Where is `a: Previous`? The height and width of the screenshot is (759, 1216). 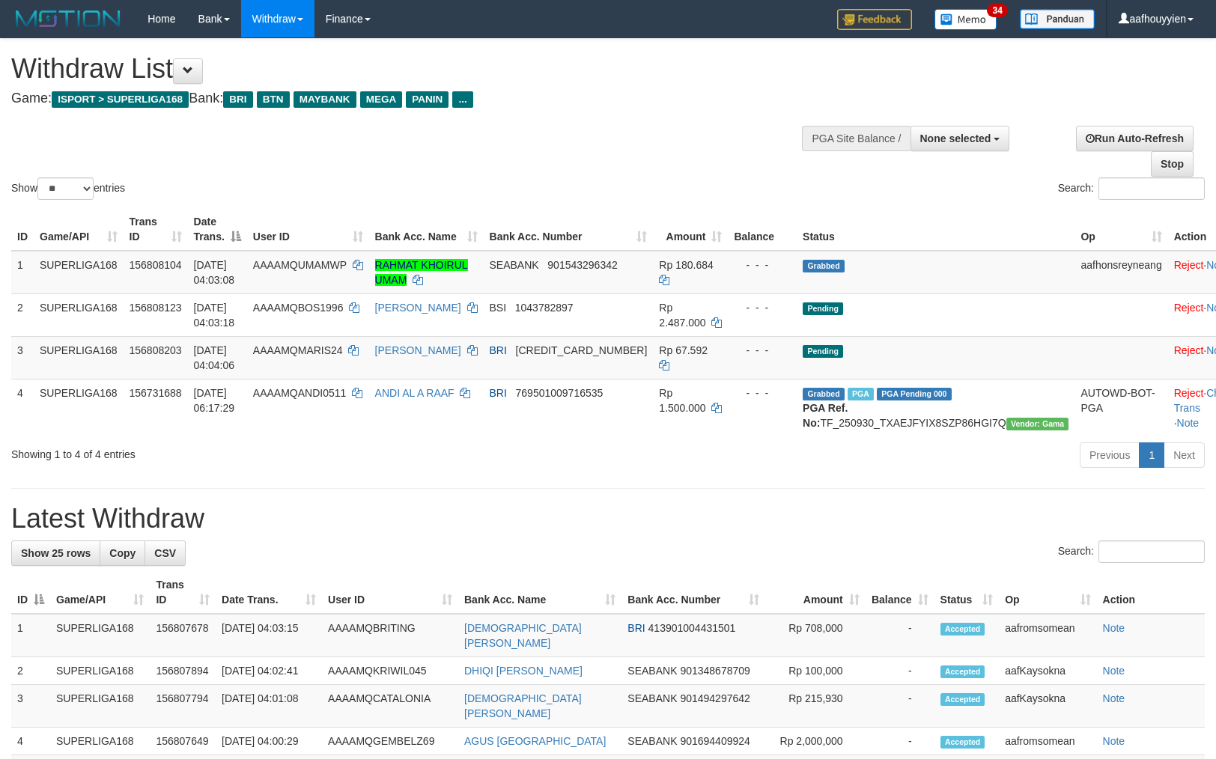 a: Previous is located at coordinates (1110, 455).